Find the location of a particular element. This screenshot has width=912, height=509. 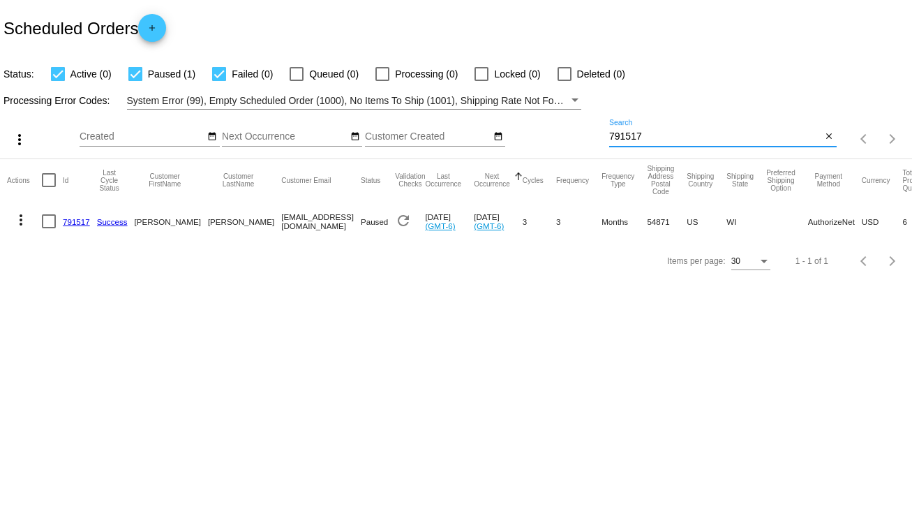

span: Deleted (0) is located at coordinates (601, 74).